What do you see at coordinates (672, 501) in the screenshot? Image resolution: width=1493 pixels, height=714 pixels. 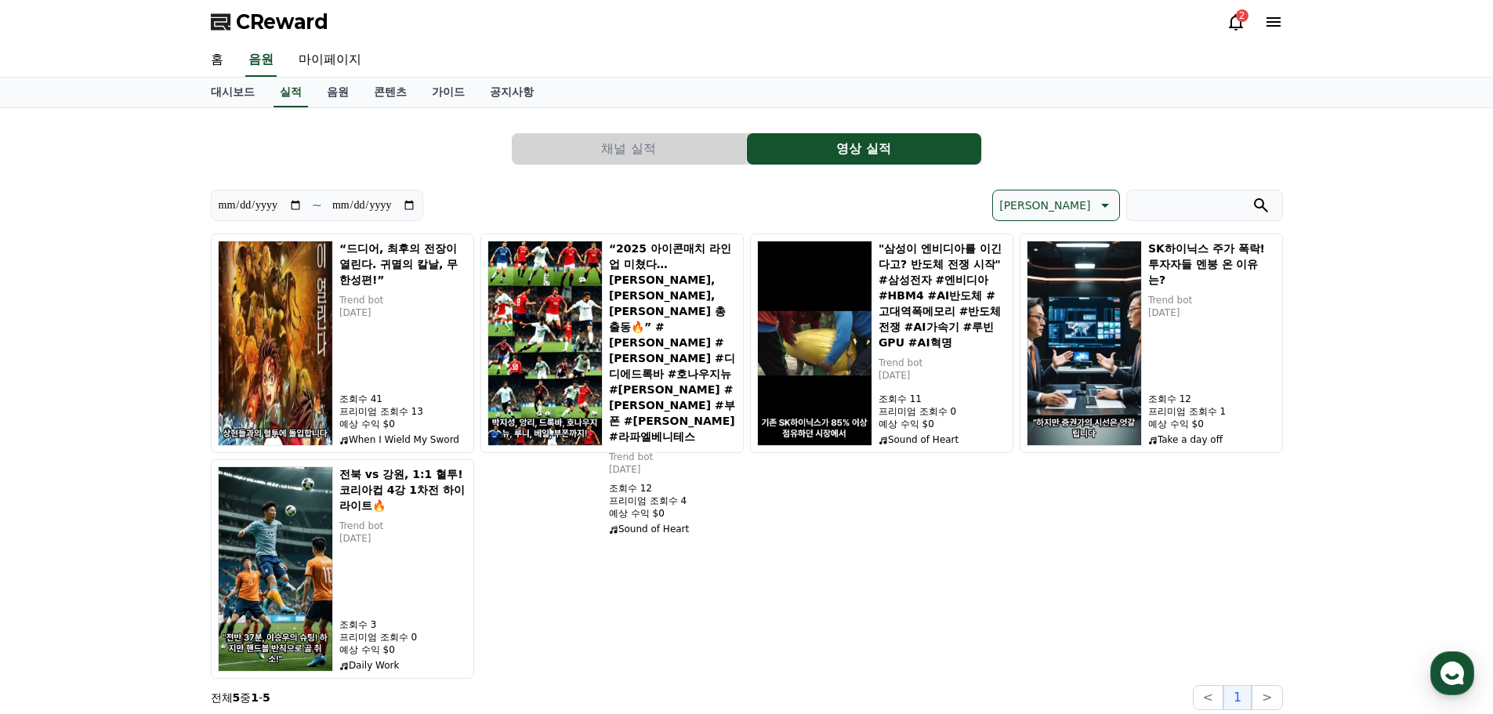 I see `p: 프리미엄 조회수 4` at bounding box center [672, 501].